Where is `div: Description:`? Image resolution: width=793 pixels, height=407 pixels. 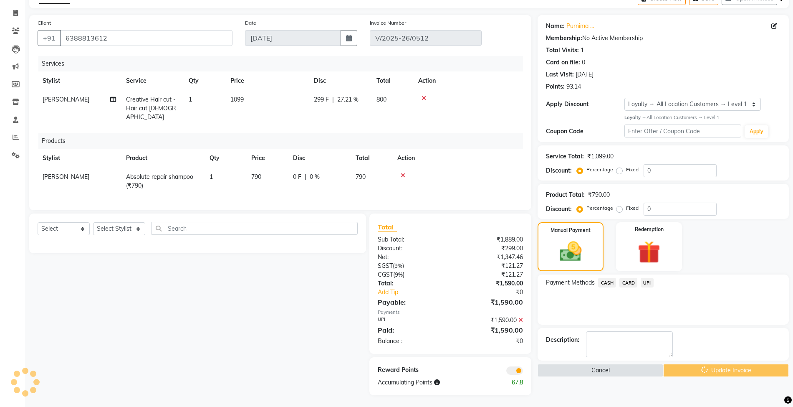 div: Description: is located at coordinates (563, 339).